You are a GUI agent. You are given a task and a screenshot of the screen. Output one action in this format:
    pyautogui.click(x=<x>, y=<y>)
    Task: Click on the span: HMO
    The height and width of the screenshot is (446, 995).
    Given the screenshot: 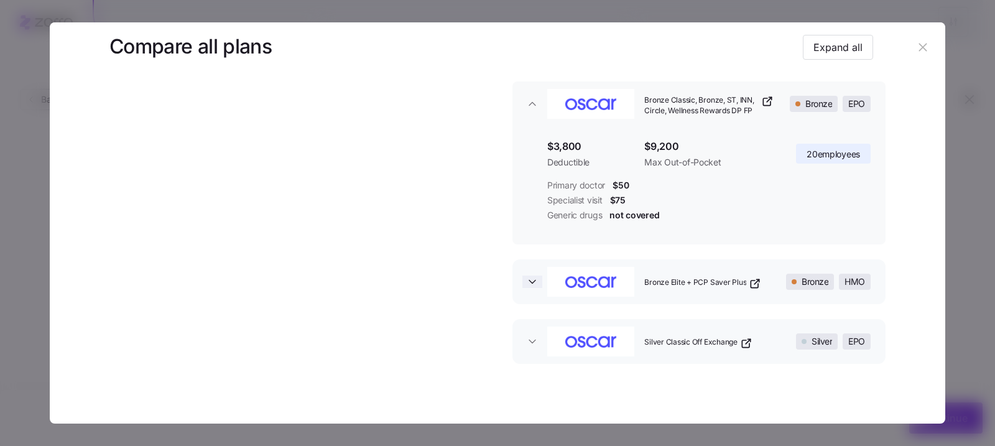 What is the action you would take?
    pyautogui.click(x=855, y=282)
    